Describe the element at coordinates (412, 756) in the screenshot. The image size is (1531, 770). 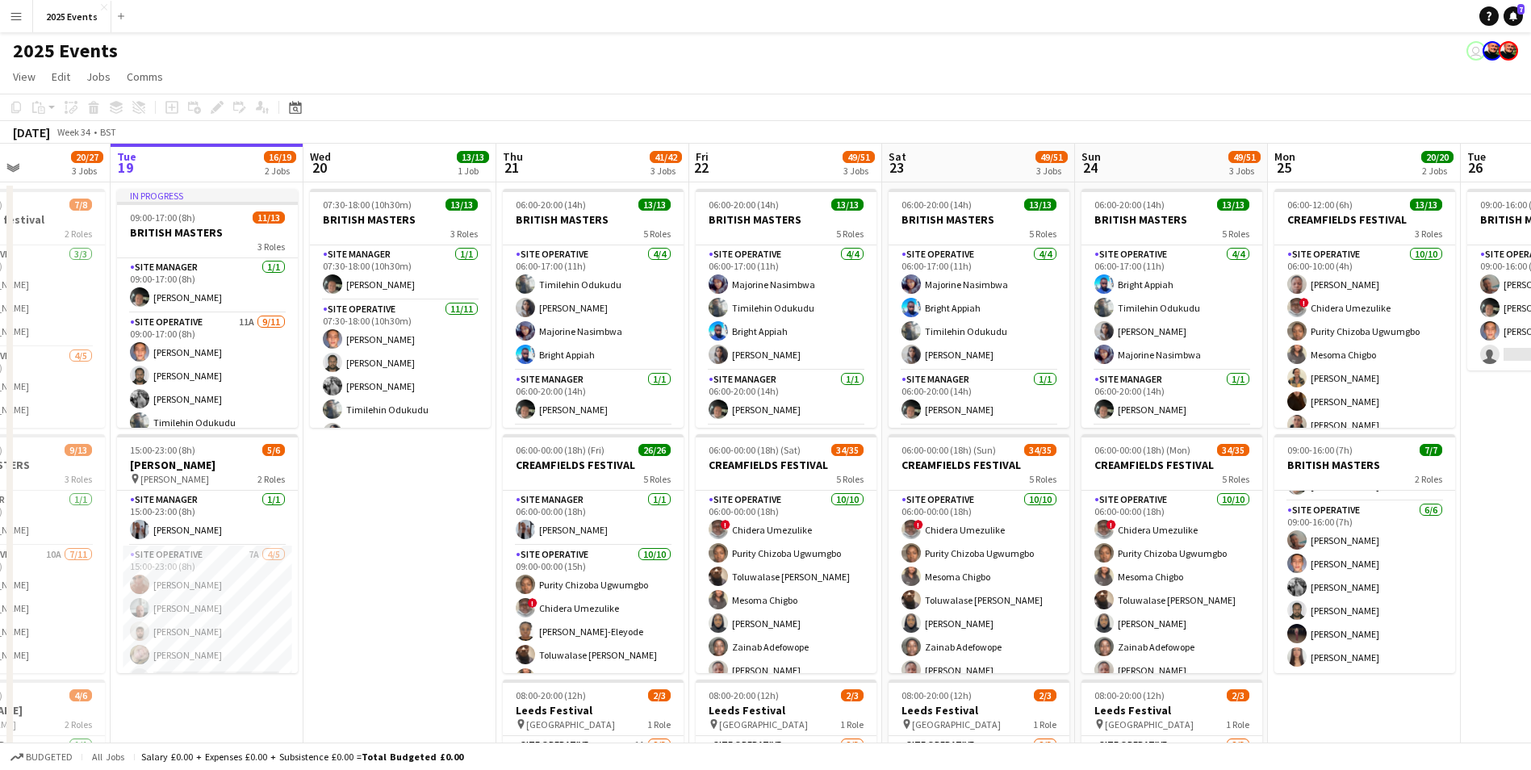
I see `span: Total Budgeted £0.00` at that location.